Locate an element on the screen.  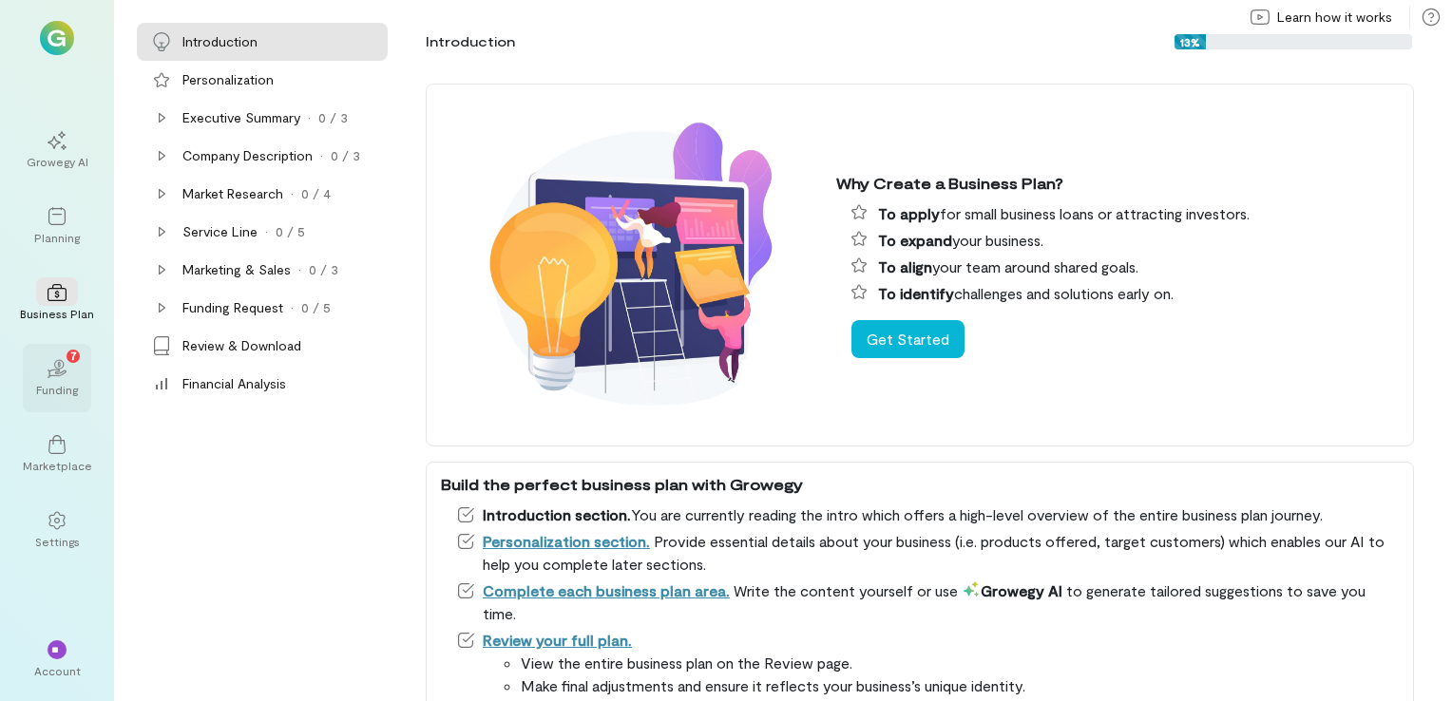
span: Growegy AI is located at coordinates (1012, 590).